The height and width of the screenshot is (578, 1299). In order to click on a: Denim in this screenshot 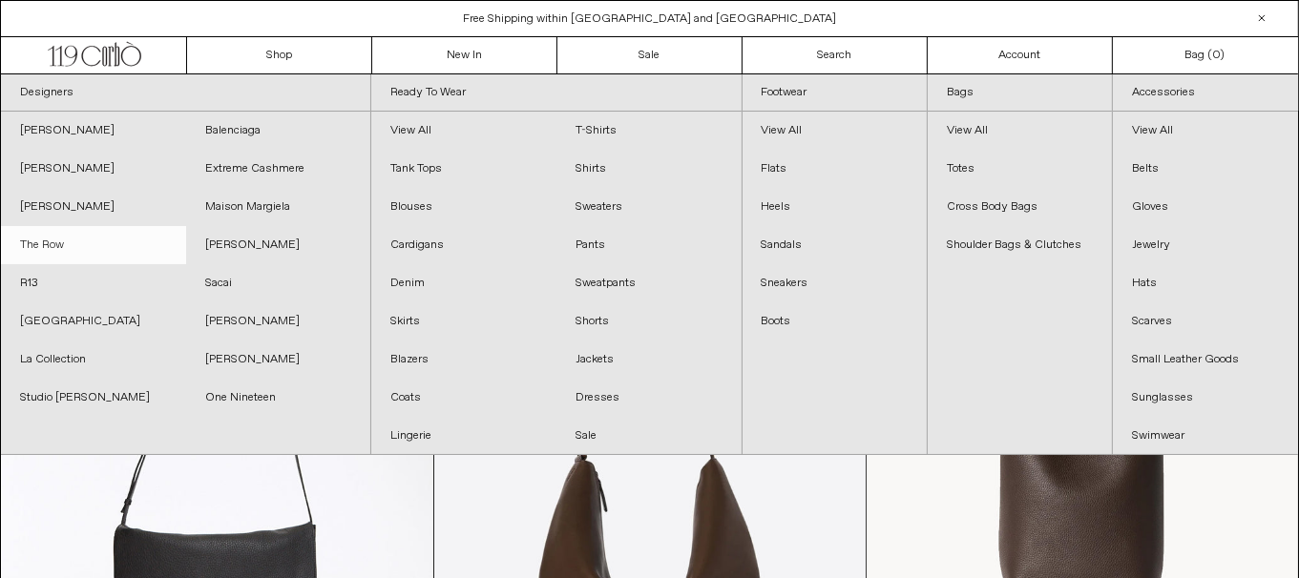, I will do `click(464, 283)`.